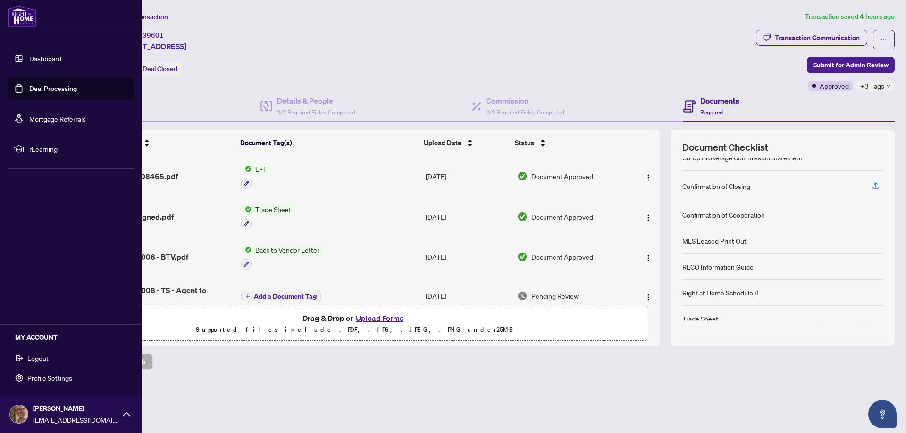 Image resolution: width=906 pixels, height=433 pixels. What do you see at coordinates (817, 38) in the screenshot?
I see `div: Transaction Communication` at bounding box center [817, 38].